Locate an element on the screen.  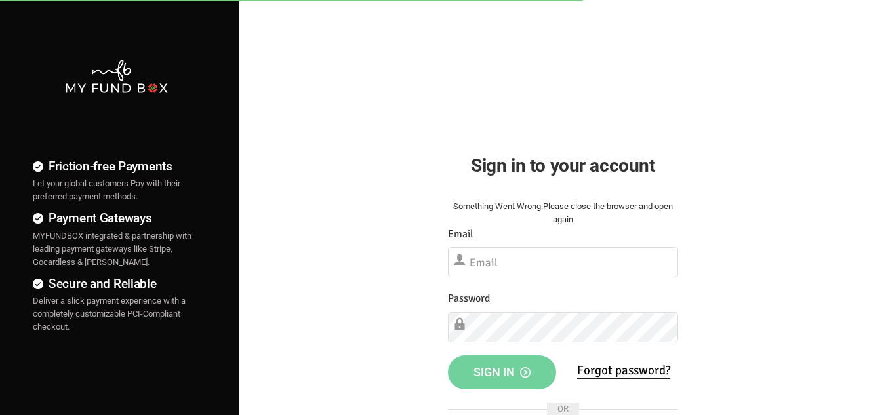
span: Let your global customers Pay with their preferred payment methods. is located at coordinates (106, 190).